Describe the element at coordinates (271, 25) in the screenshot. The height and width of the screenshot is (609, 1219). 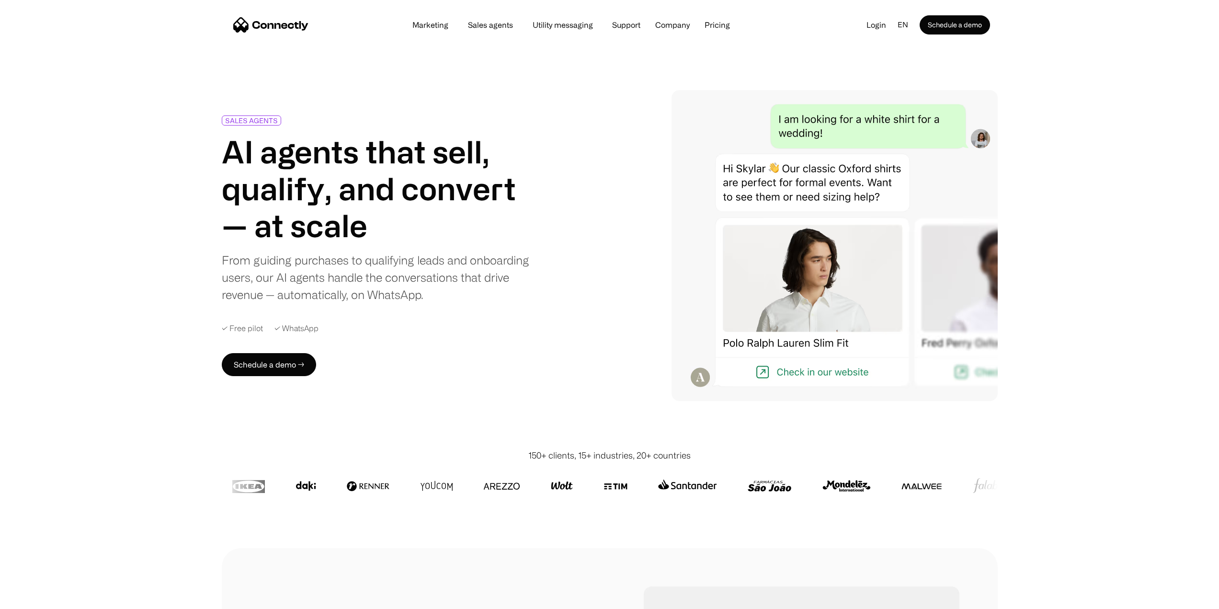
I see `a: home` at that location.